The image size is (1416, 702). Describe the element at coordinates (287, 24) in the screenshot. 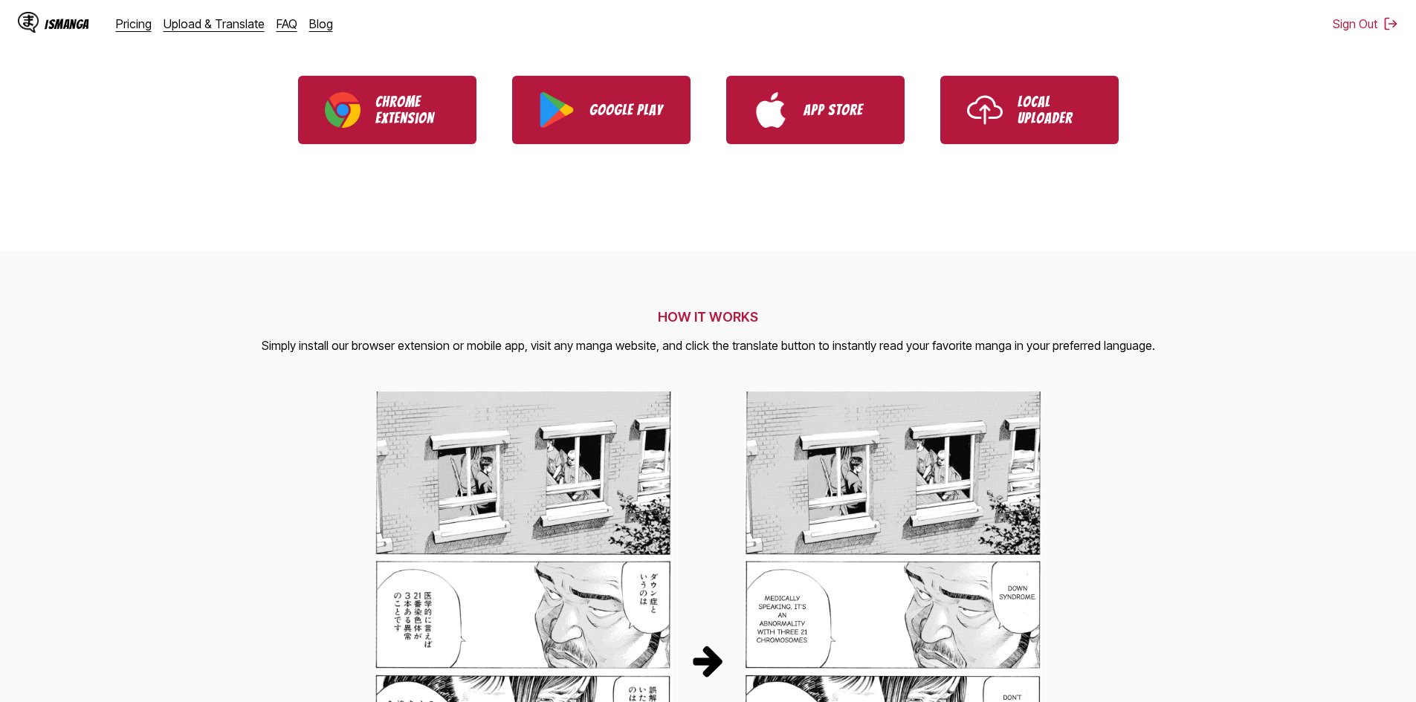

I see `a: FAQ` at that location.